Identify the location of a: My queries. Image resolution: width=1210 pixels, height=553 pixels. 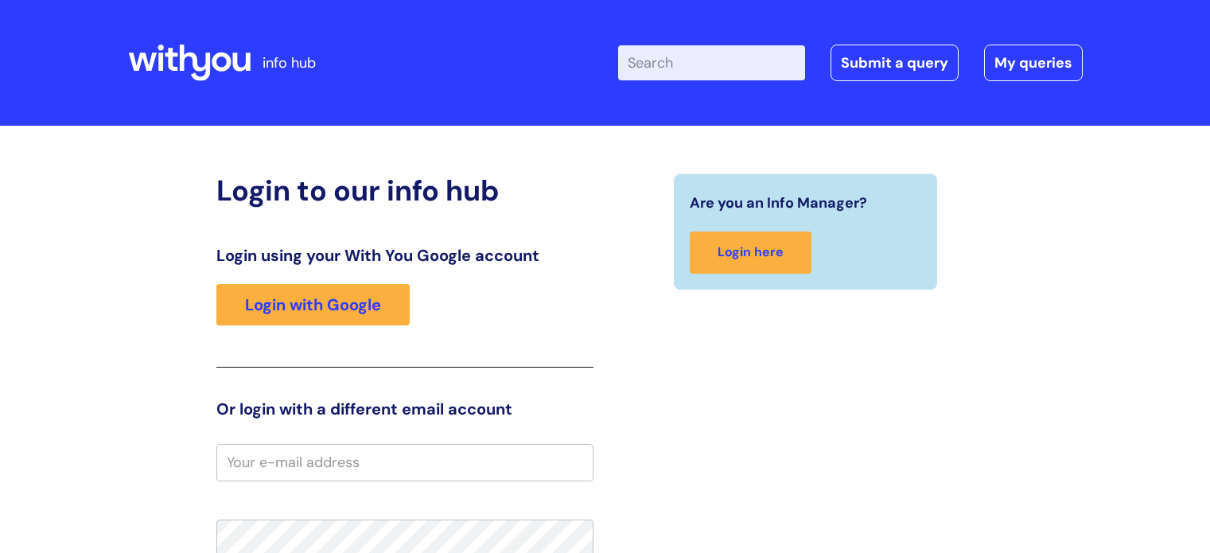
(1033, 63).